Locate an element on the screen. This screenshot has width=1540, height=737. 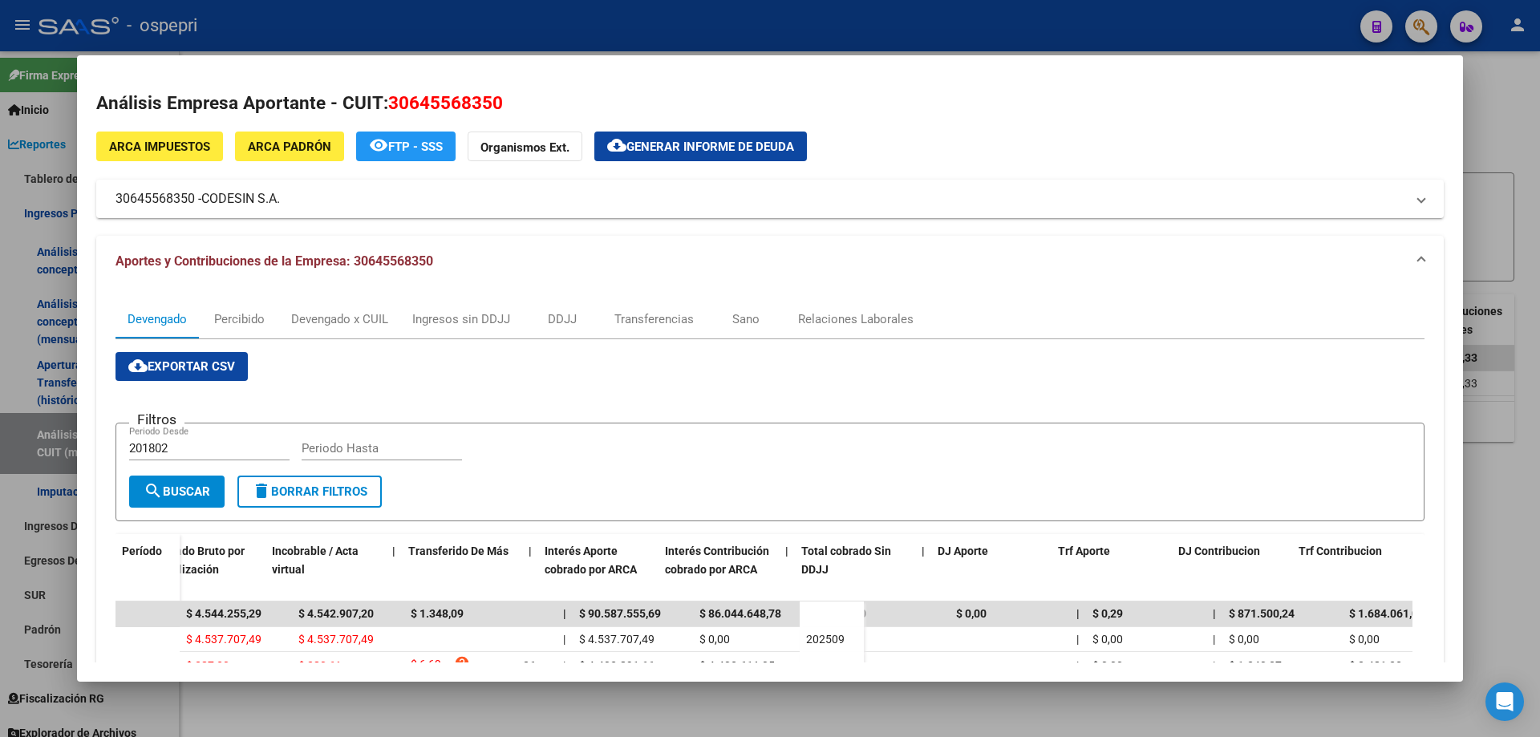
span: $ 2.481,33 is located at coordinates (1376, 666).